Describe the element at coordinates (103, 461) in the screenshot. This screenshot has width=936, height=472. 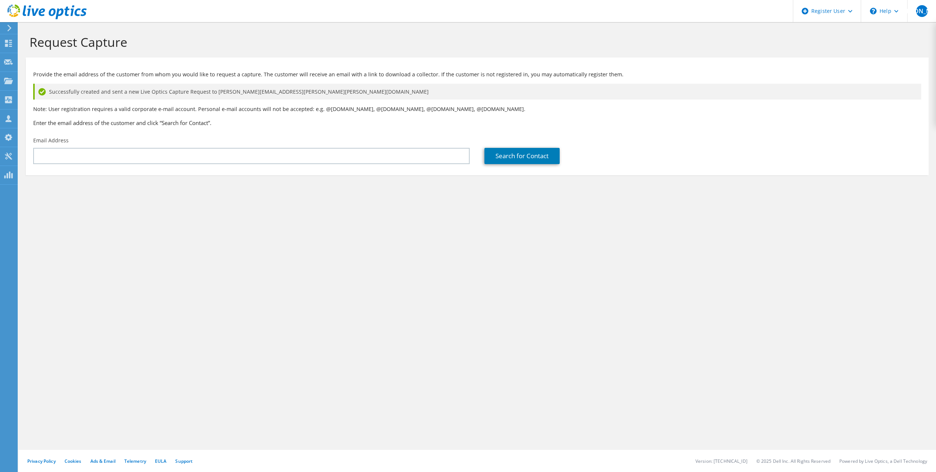
I see `a: Ads & Email` at that location.